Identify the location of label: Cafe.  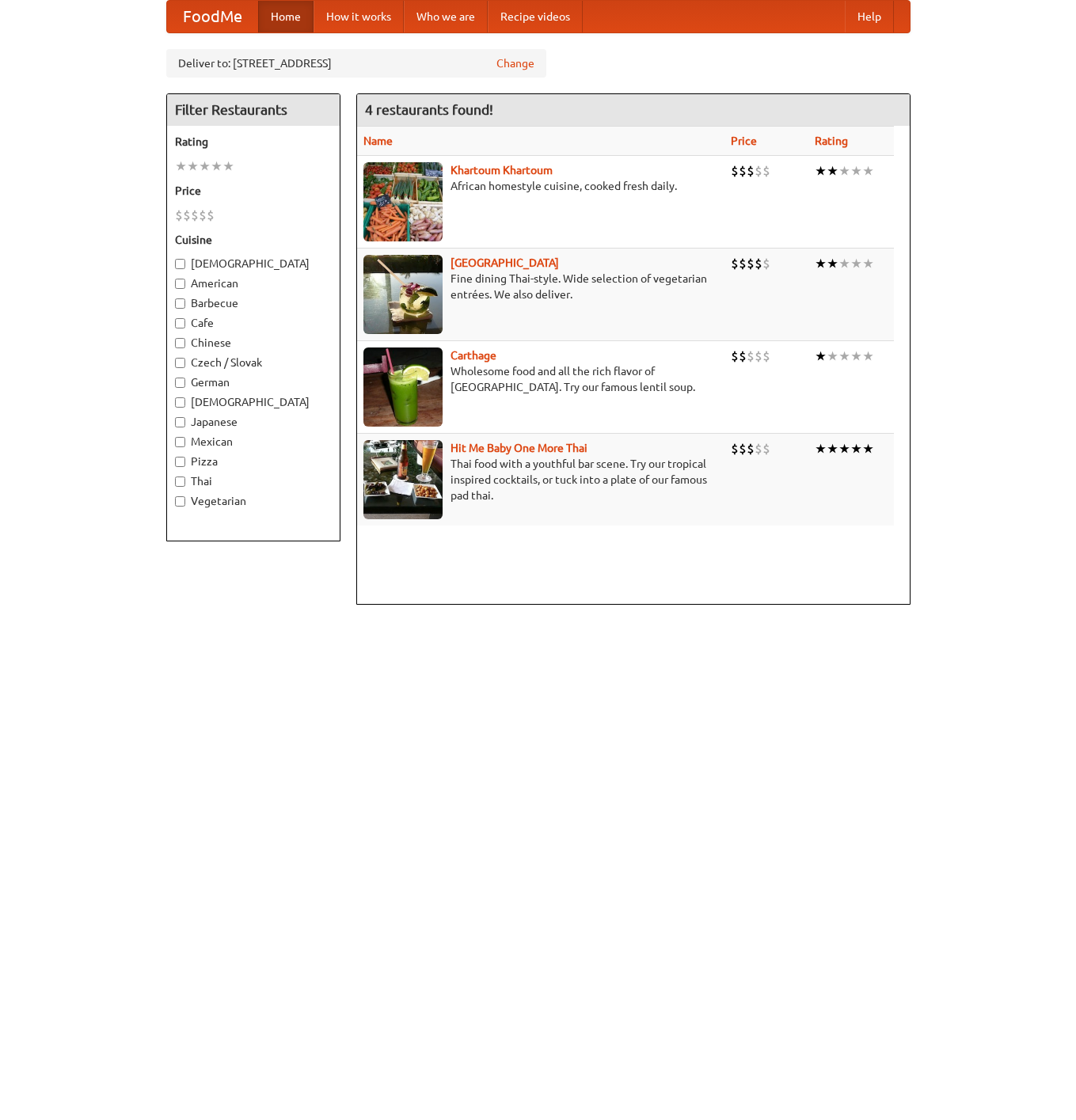
(253, 323).